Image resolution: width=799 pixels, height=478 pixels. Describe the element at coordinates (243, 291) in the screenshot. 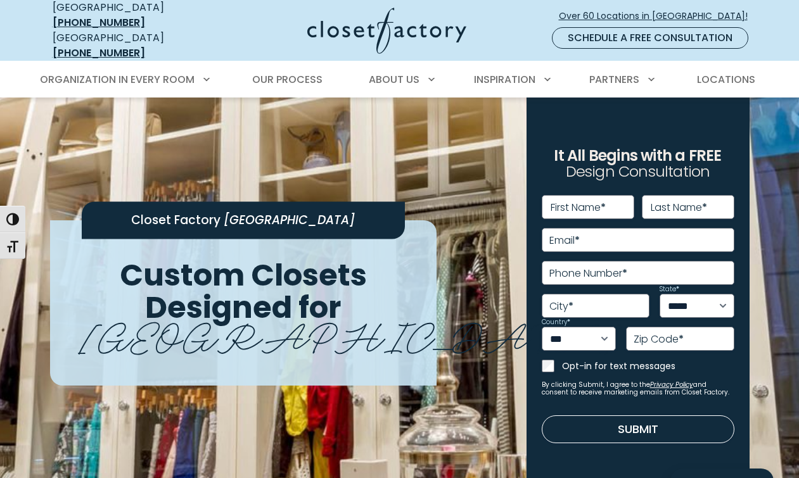

I see `span: Custom Closets Designed for` at that location.